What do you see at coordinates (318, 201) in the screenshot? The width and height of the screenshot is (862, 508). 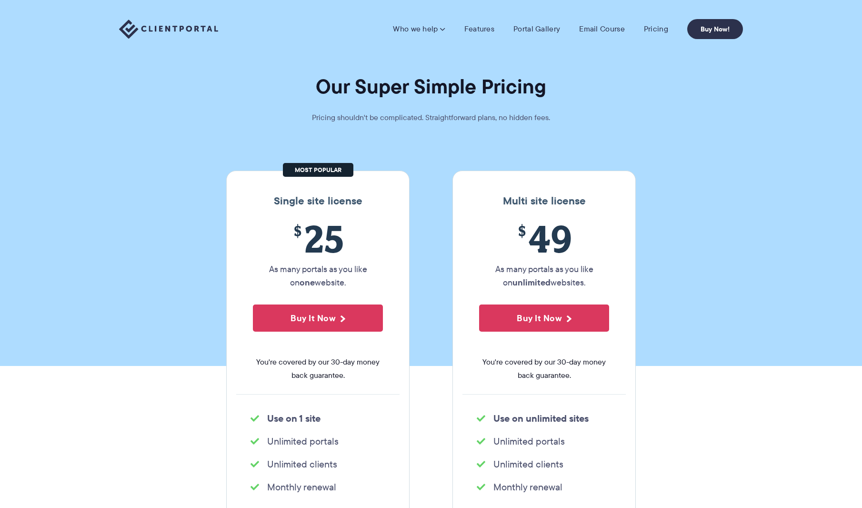 I see `h3: Single site license` at bounding box center [318, 201].